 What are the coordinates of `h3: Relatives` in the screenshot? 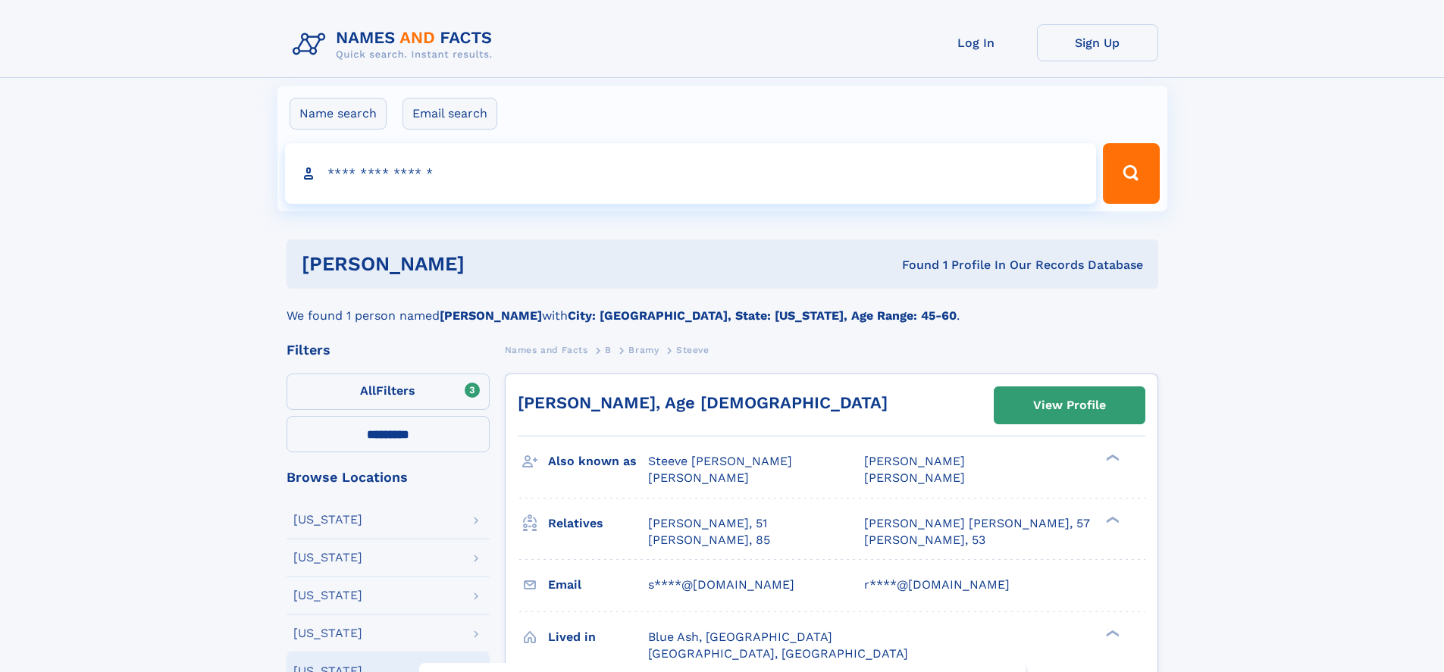 It's located at (598, 524).